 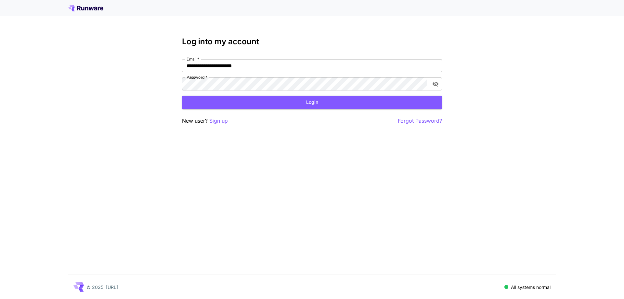 I want to click on p: Forgot Password?, so click(x=420, y=121).